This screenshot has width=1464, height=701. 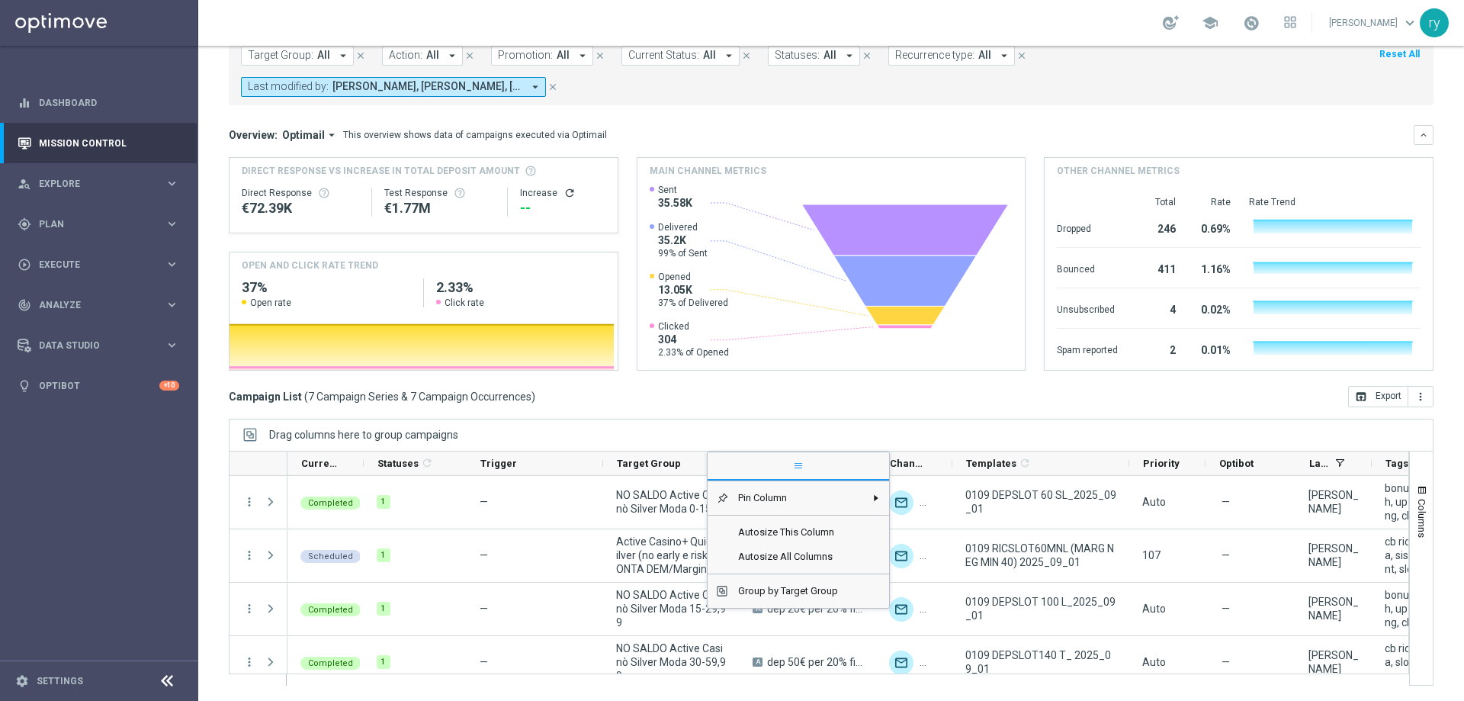 What do you see at coordinates (1334, 202) in the screenshot?
I see `div: Rate Trend` at bounding box center [1334, 202].